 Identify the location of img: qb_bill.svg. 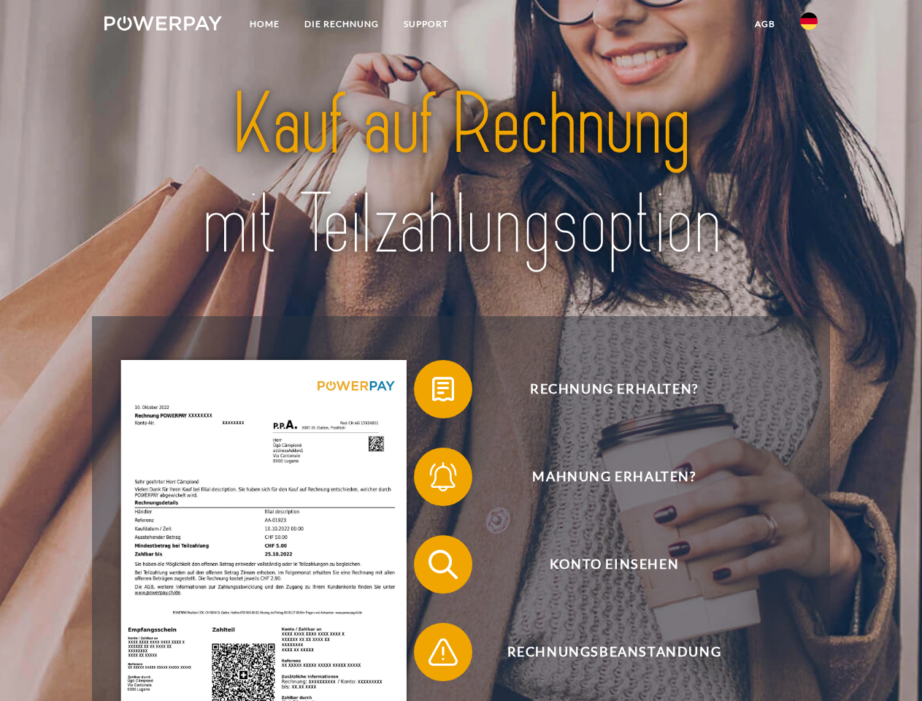
(443, 389).